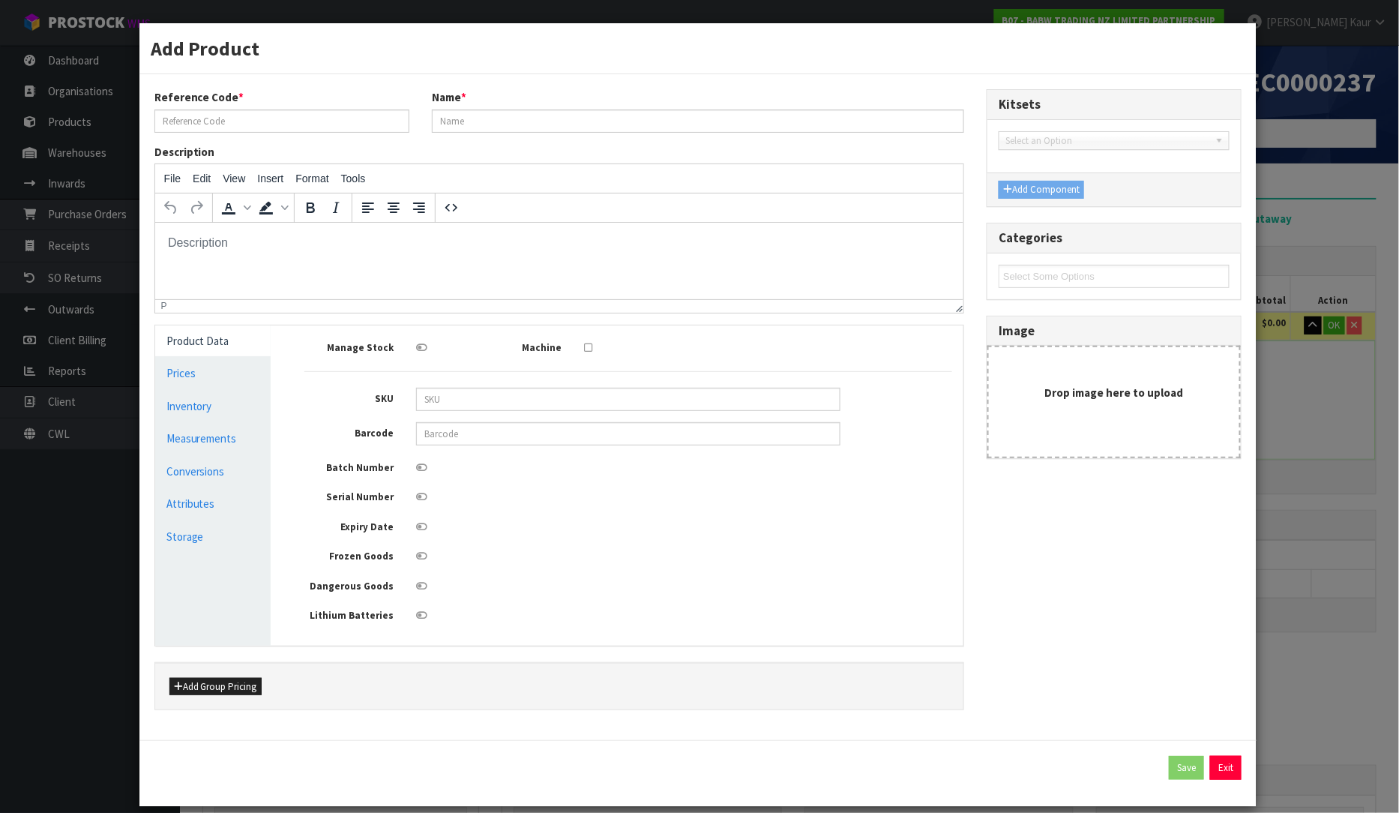  I want to click on a: Prices, so click(213, 373).